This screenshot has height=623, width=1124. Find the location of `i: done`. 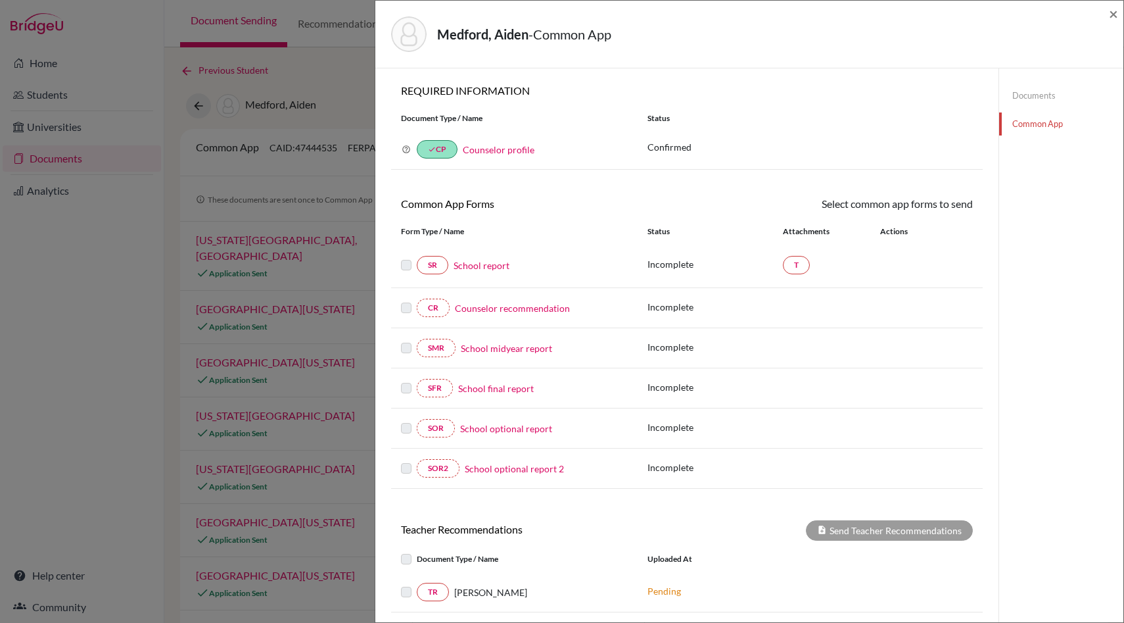

i: done is located at coordinates (432, 149).